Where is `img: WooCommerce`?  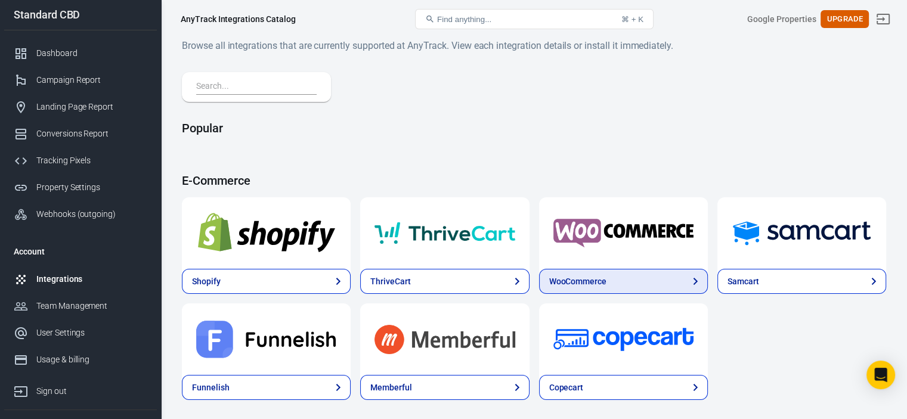
img: WooCommerce is located at coordinates (623, 233).